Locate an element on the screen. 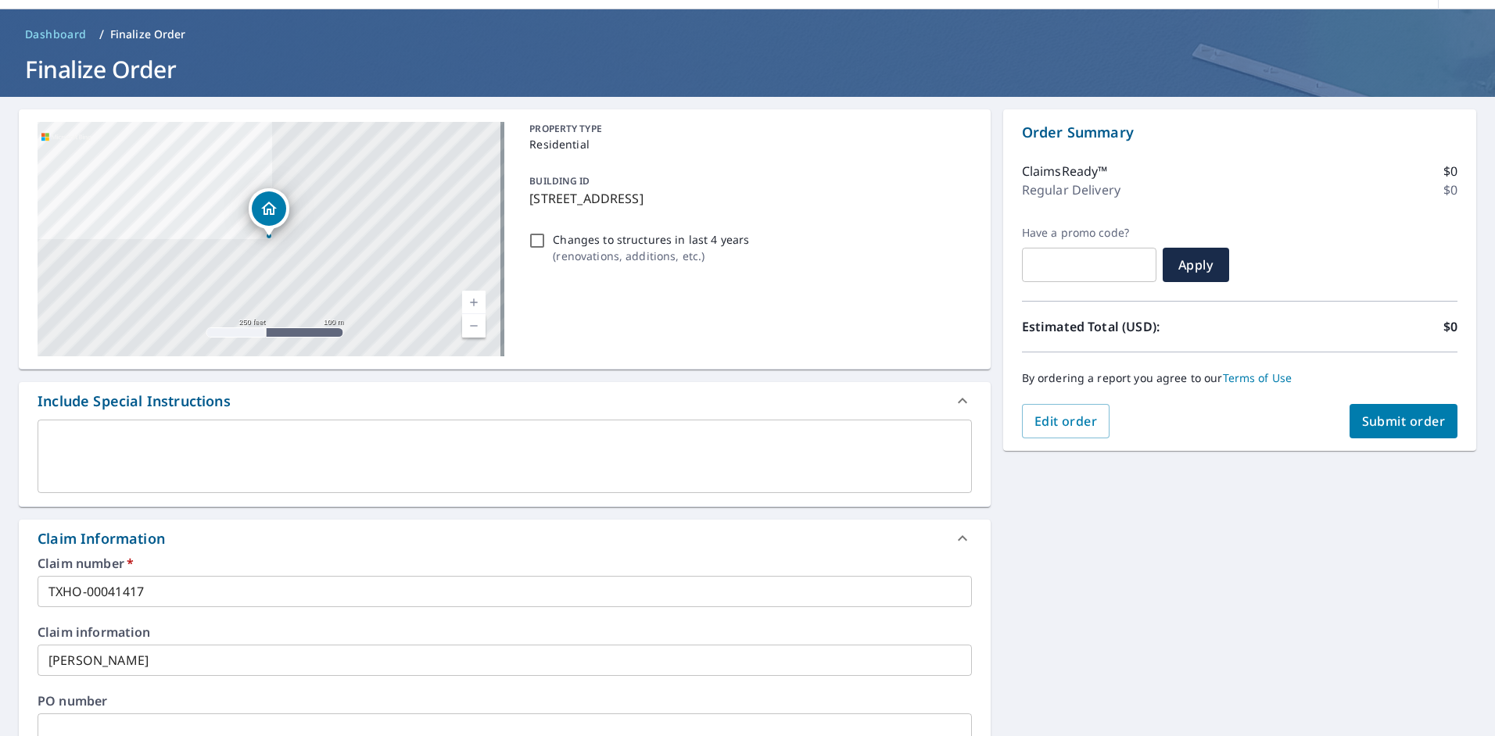 This screenshot has height=736, width=1495. a: Terms of Use is located at coordinates (1257, 378).